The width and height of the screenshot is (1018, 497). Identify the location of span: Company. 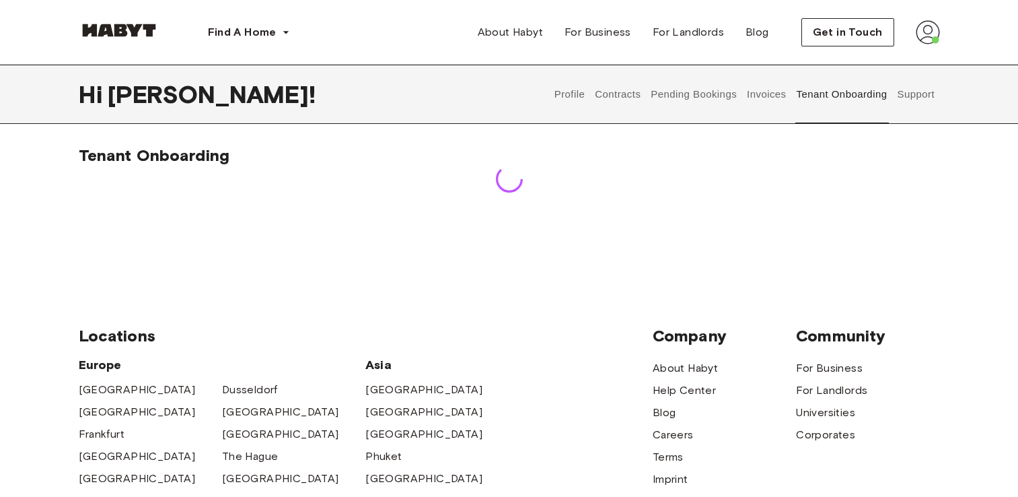
(724, 336).